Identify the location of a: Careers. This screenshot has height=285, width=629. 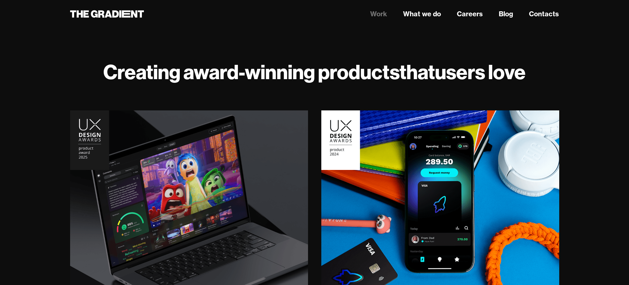
(470, 14).